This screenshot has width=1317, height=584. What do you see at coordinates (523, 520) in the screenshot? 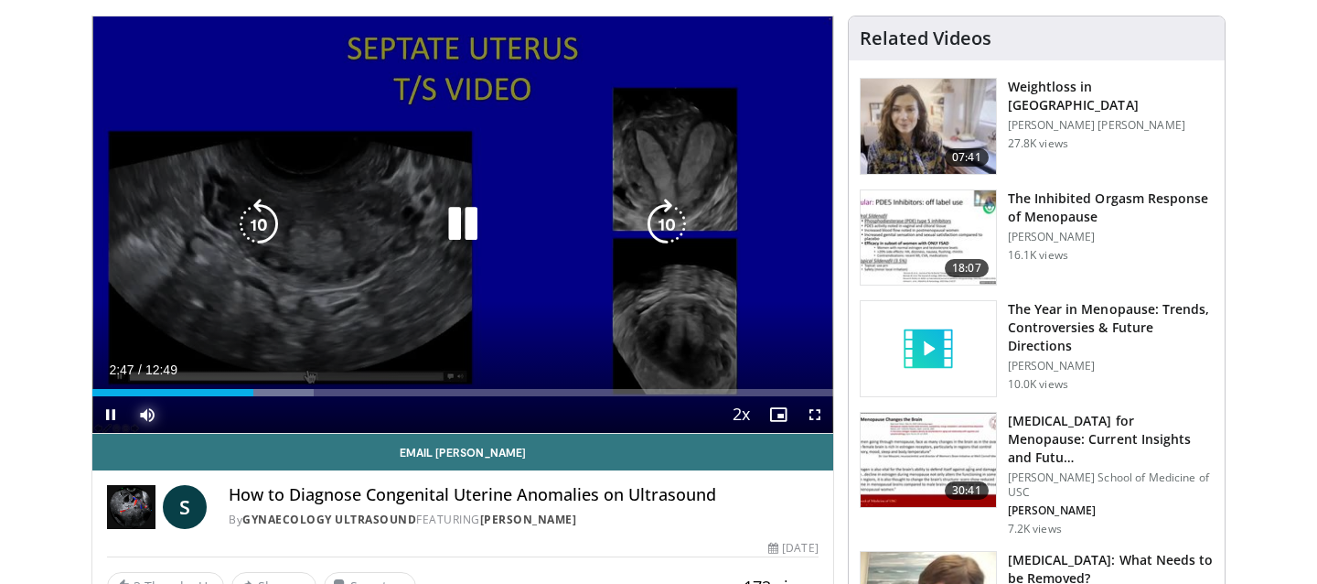
I see `div: By FEATURING` at bounding box center [523, 520].